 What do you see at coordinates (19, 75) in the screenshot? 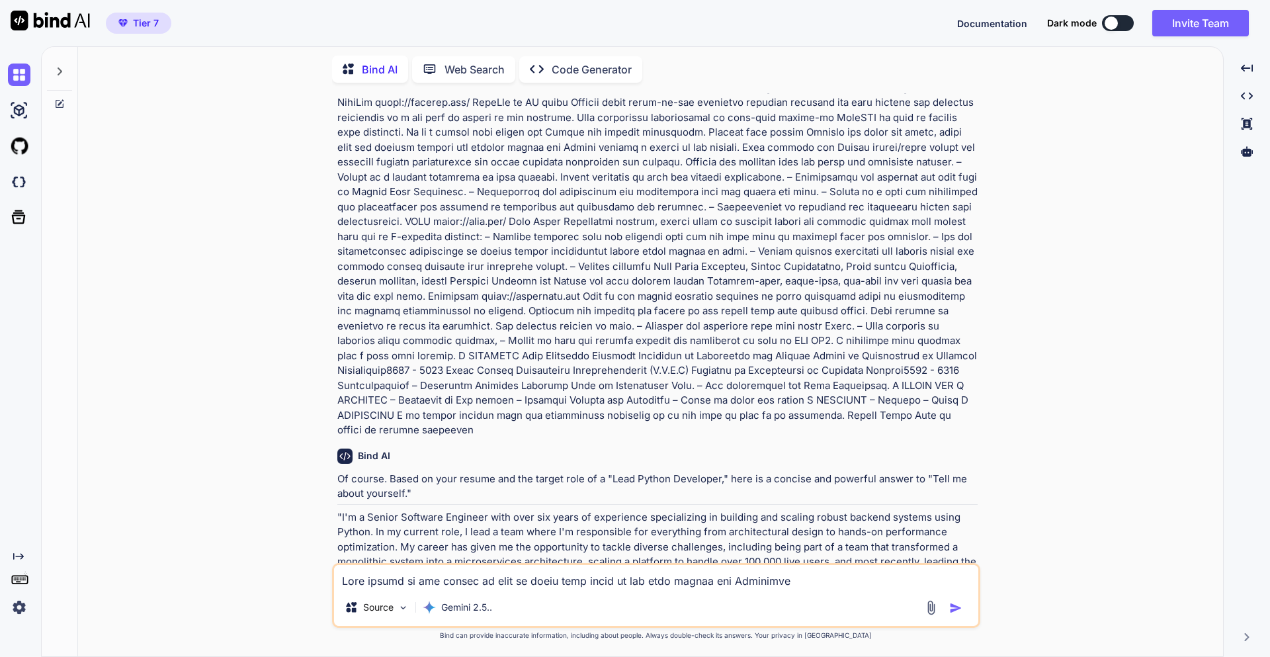
I see `img: chat` at bounding box center [19, 75].